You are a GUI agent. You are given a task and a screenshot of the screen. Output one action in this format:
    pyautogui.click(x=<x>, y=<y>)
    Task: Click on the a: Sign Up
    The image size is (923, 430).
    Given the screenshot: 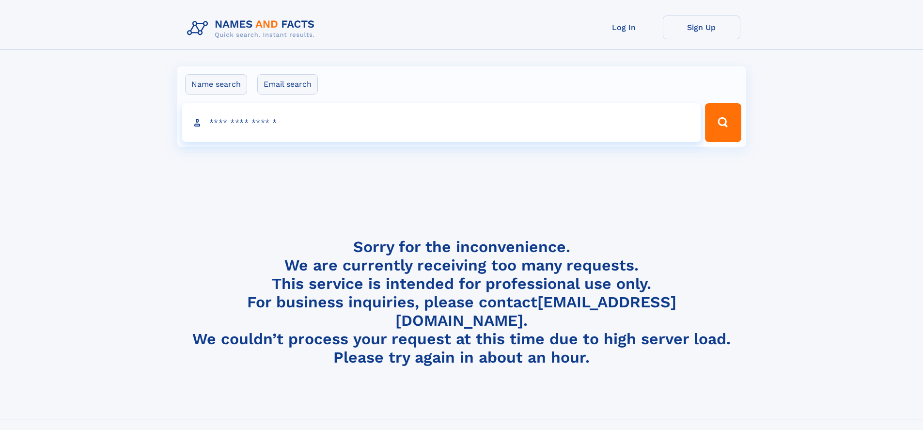 What is the action you would take?
    pyautogui.click(x=702, y=27)
    